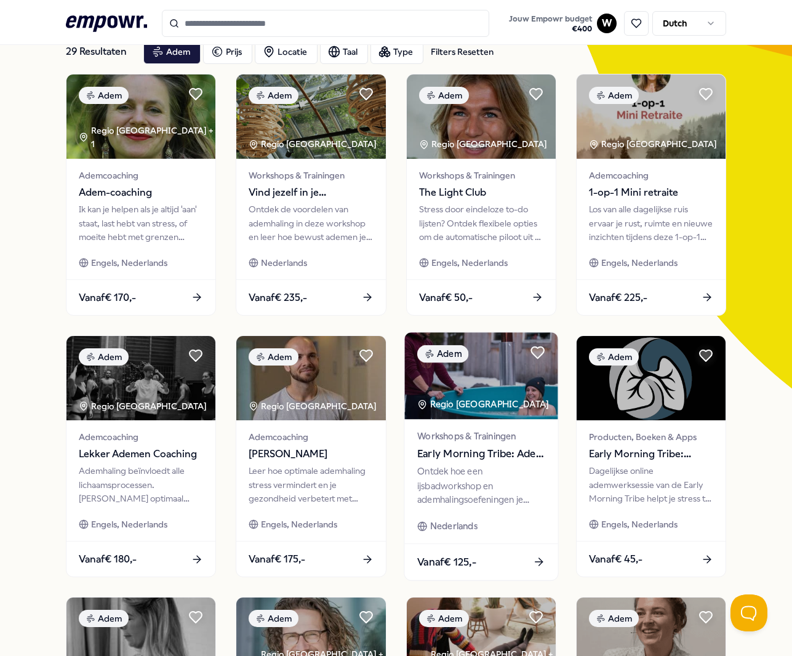 This screenshot has width=792, height=656. I want to click on span: Vanaf € 125,-, so click(446, 562).